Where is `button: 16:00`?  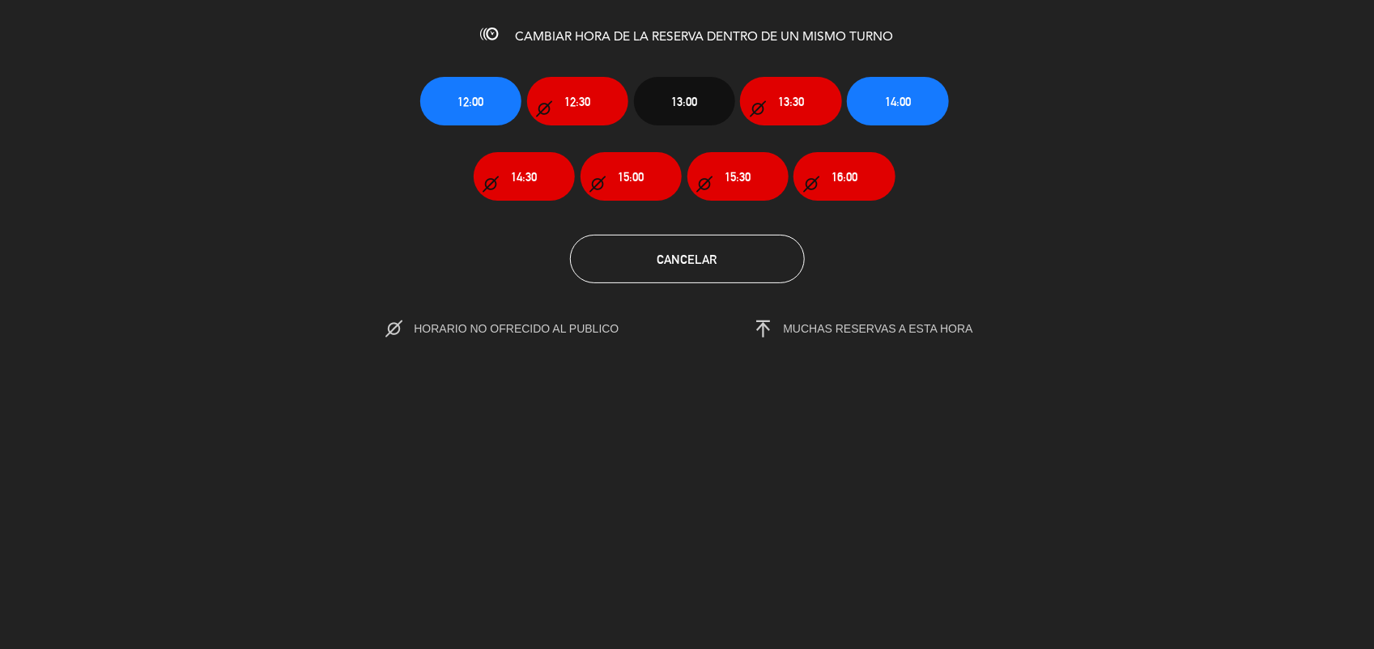
button: 16:00 is located at coordinates (844, 176).